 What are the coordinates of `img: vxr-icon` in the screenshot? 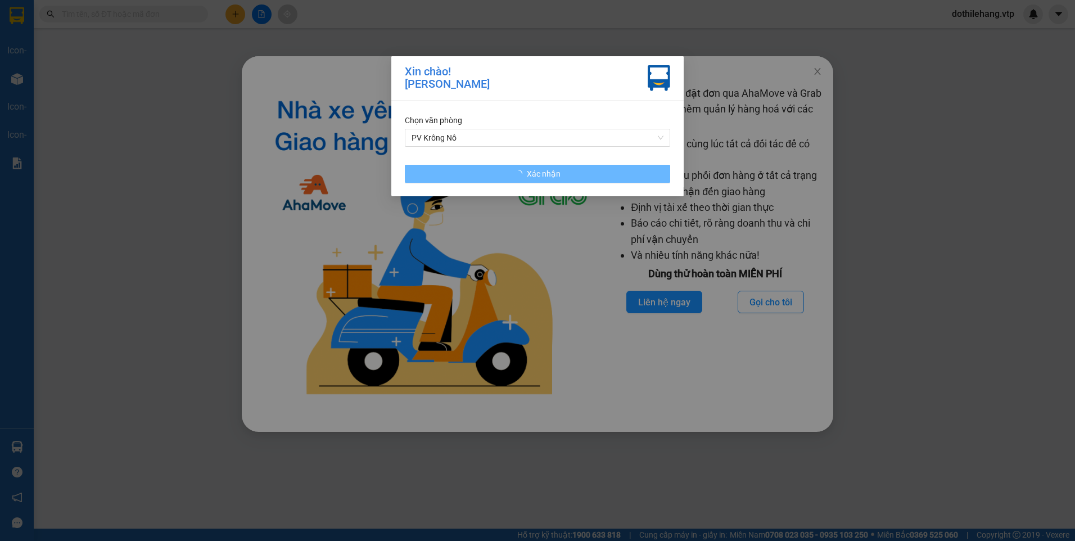 It's located at (659, 78).